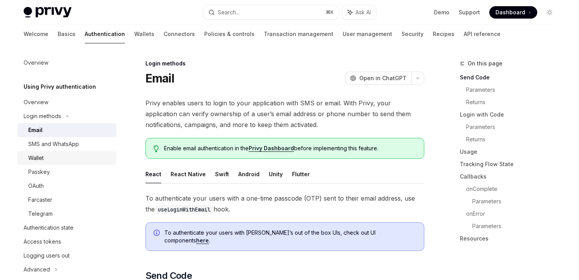 The image size is (579, 280). What do you see at coordinates (67, 214) in the screenshot?
I see `a: Telegram` at bounding box center [67, 214].